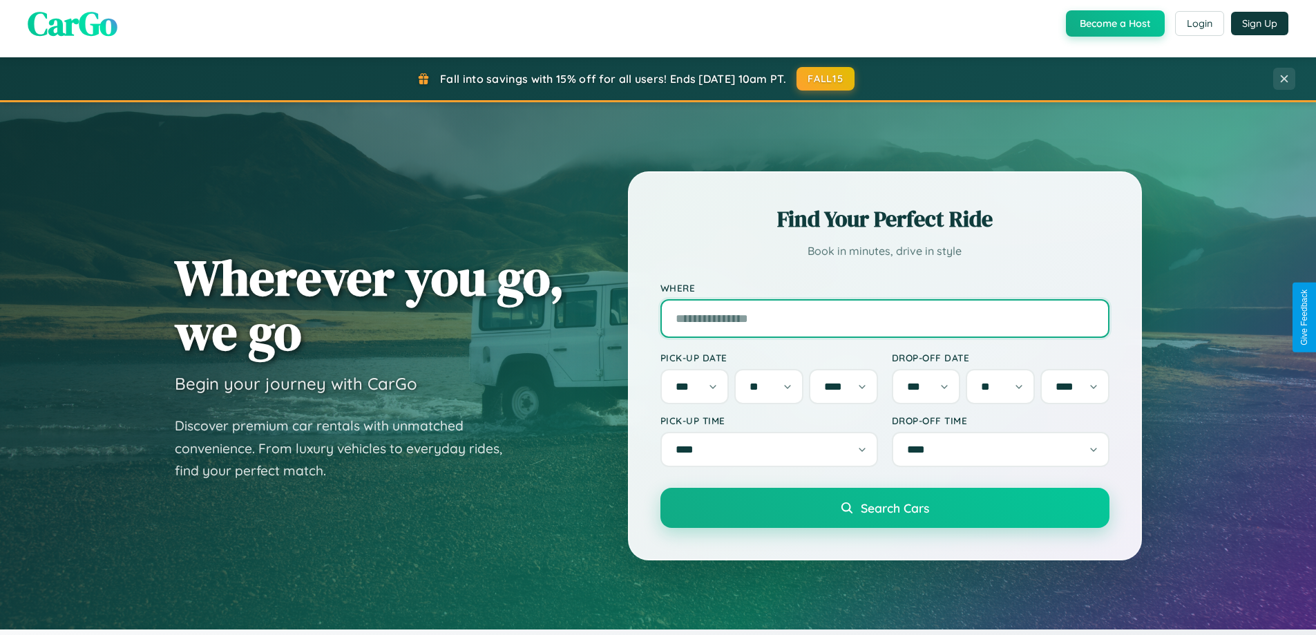 The height and width of the screenshot is (635, 1316). What do you see at coordinates (1259, 23) in the screenshot?
I see `button: Sign Up` at bounding box center [1259, 23].